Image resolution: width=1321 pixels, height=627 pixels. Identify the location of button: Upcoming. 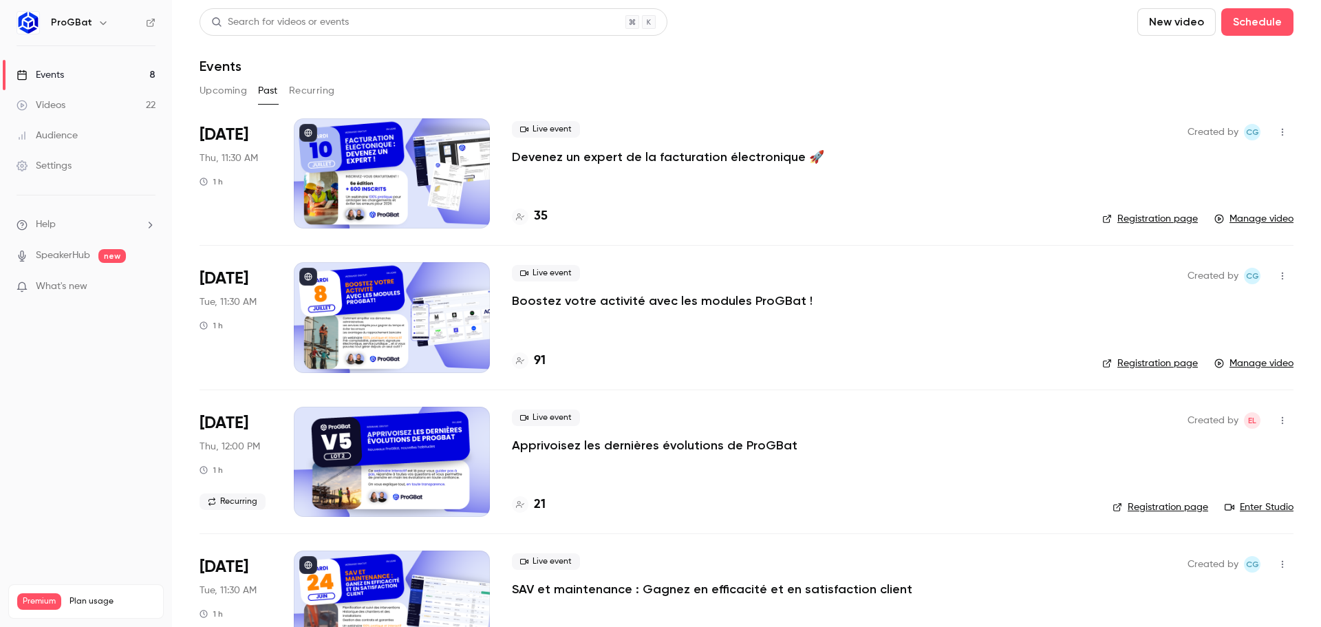
(223, 91).